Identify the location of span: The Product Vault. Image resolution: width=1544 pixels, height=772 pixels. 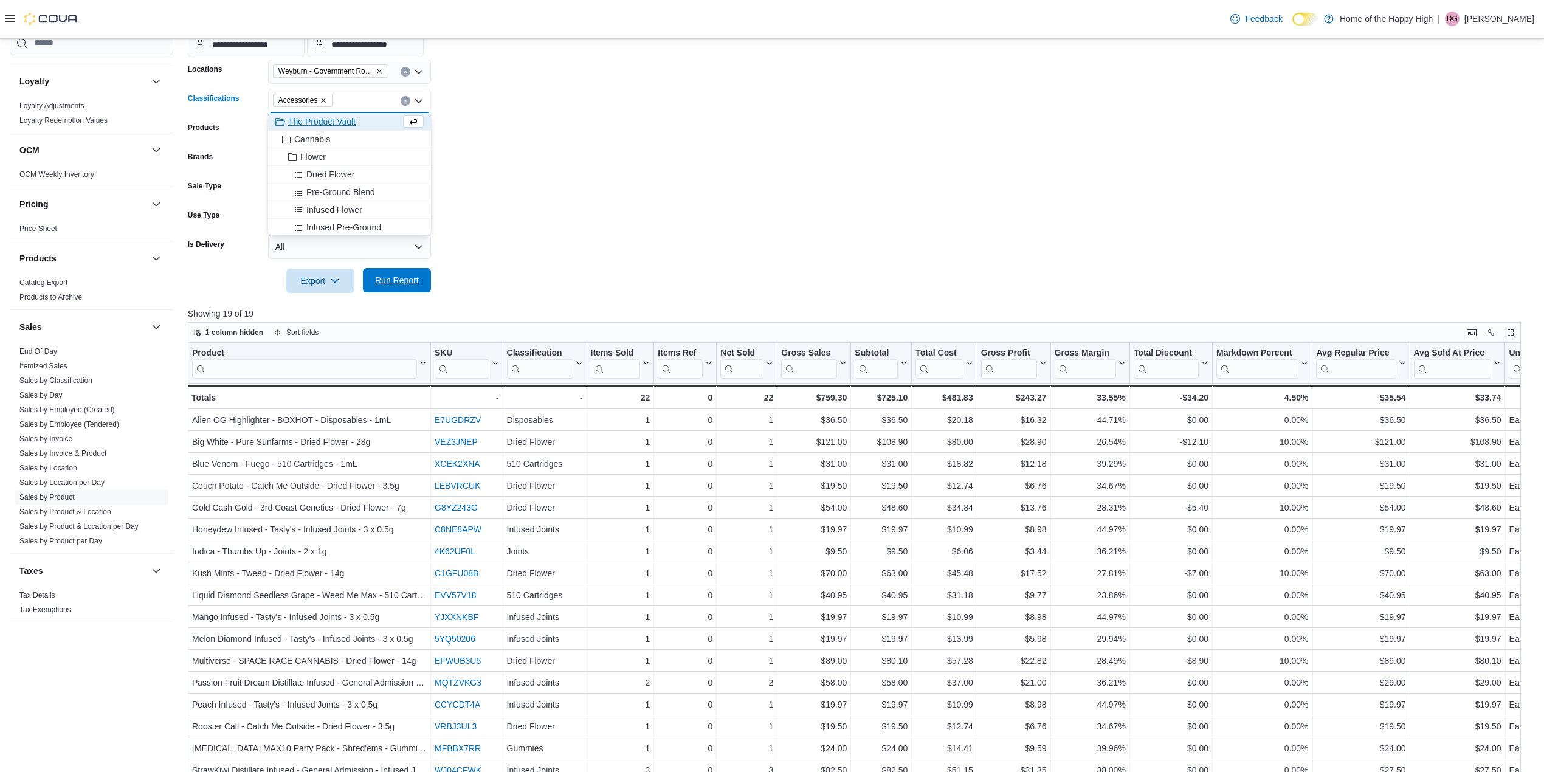
(322, 122).